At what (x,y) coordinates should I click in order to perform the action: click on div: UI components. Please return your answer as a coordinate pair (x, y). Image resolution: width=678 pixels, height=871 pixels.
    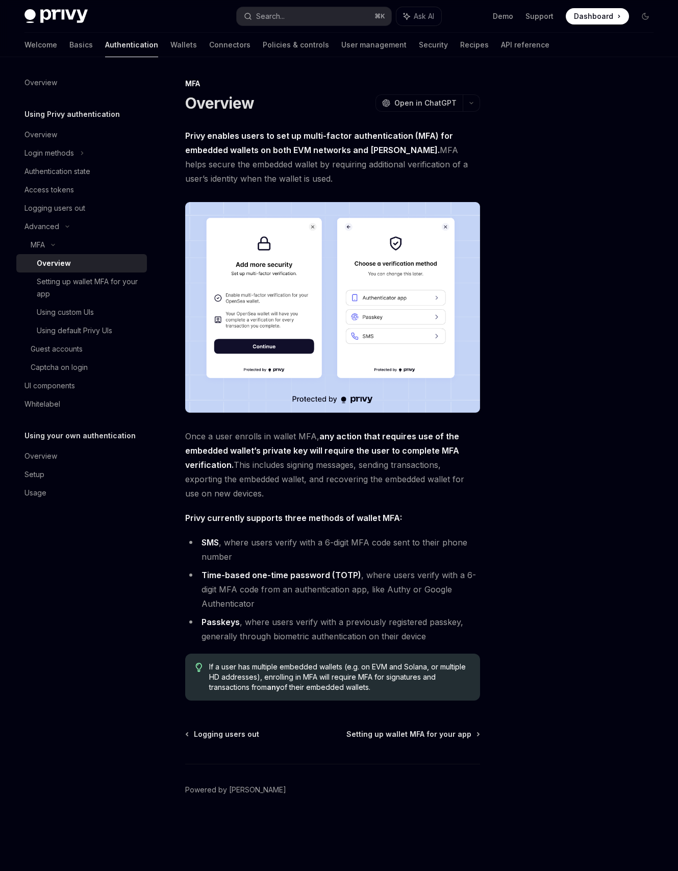
    Looking at the image, I should click on (49, 386).